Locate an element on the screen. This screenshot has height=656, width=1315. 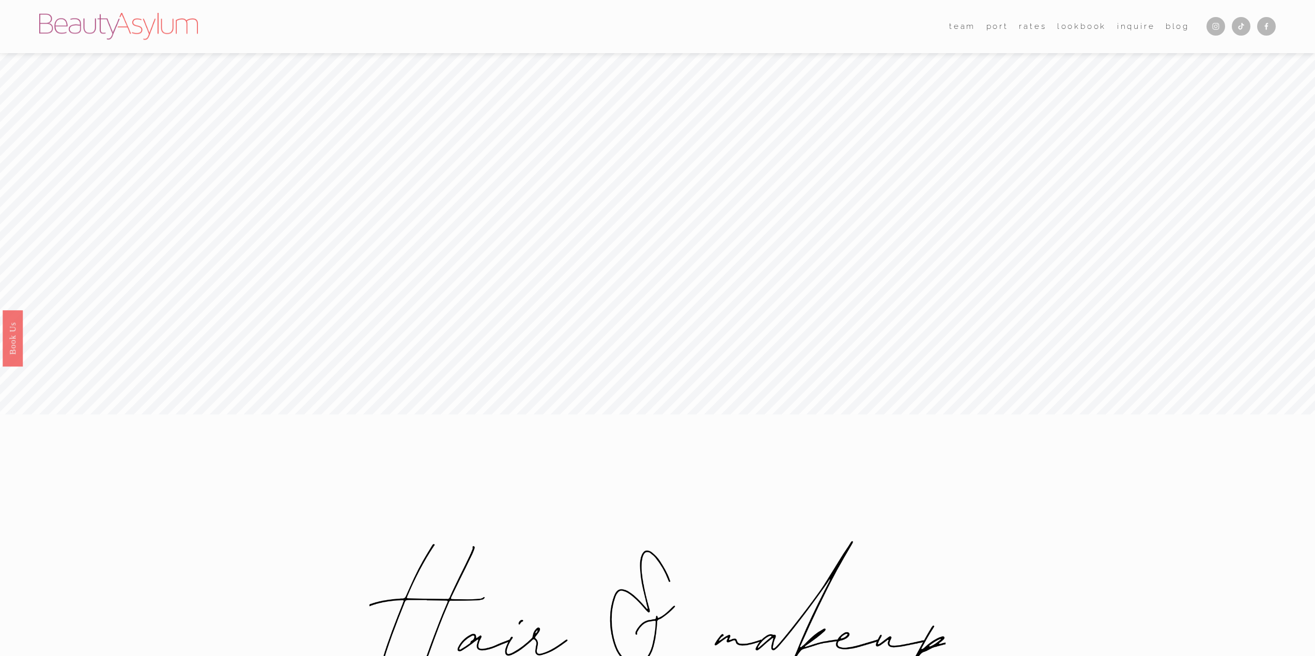
a: Book Us is located at coordinates (12, 338).